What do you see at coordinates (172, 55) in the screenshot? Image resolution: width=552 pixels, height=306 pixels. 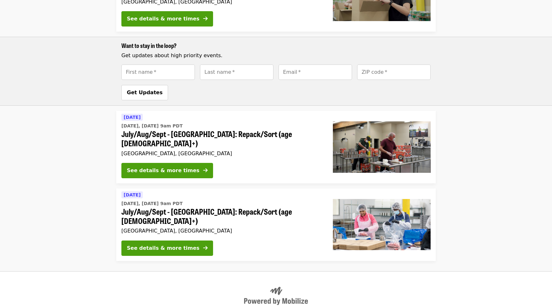 I see `span: Get updates about high priority events.` at bounding box center [172, 55].